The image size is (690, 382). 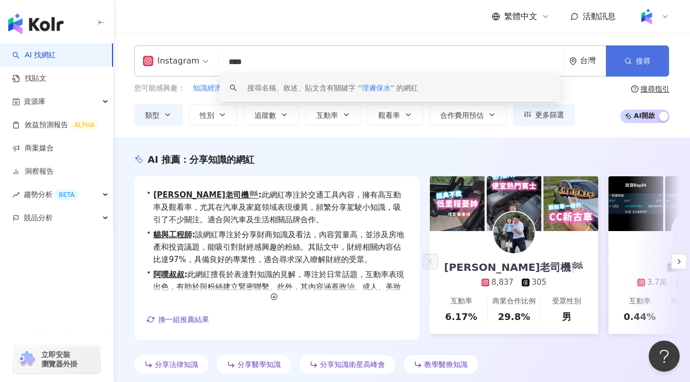 I want to click on div: 6.17%, so click(x=461, y=316).